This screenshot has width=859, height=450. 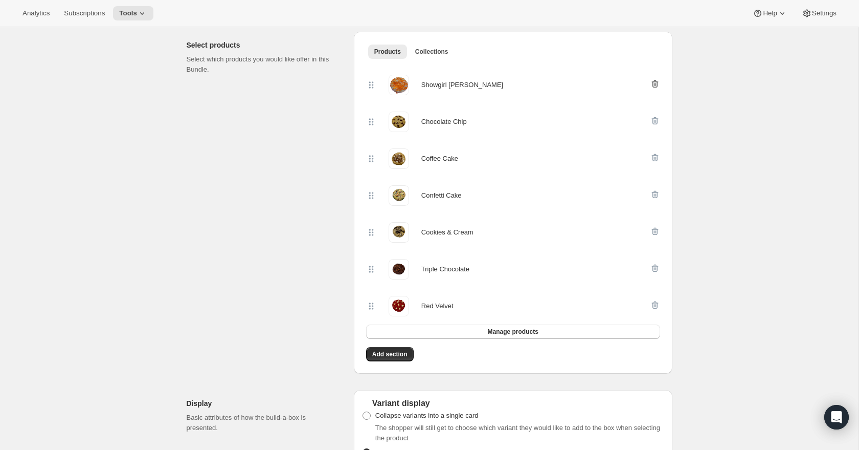 I want to click on img: Confetti Cake, so click(x=399, y=195).